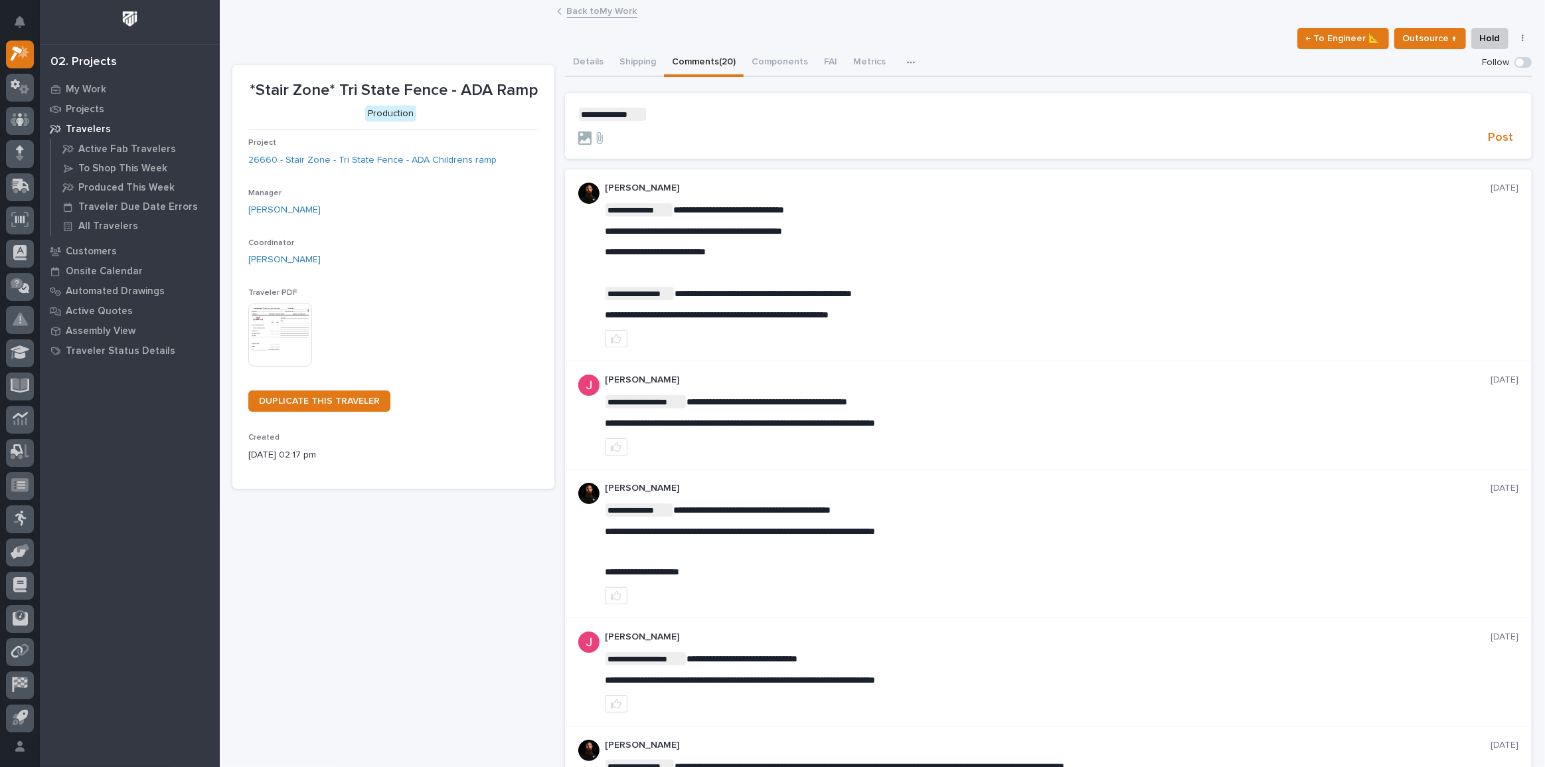 Image resolution: width=1545 pixels, height=767 pixels. What do you see at coordinates (115, 291) in the screenshot?
I see `p: Automated Drawings` at bounding box center [115, 291].